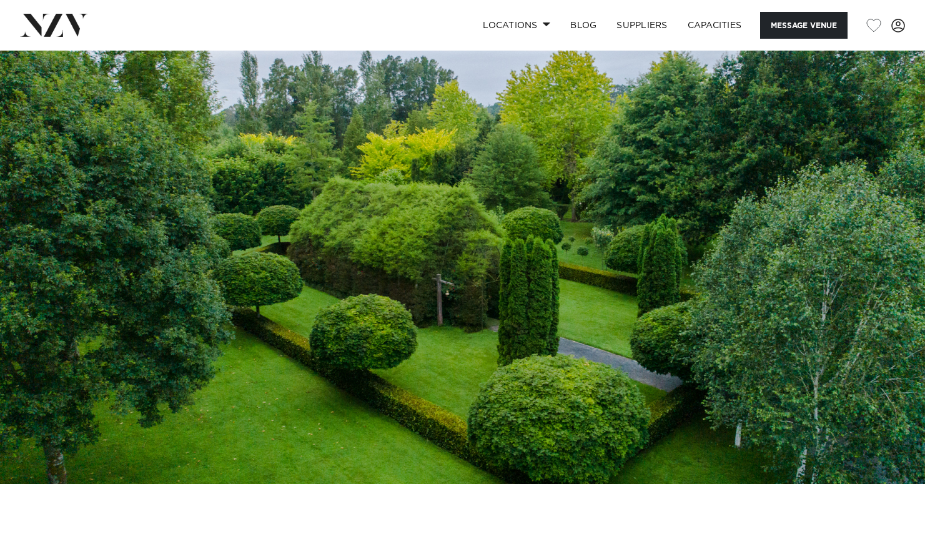 The image size is (925, 534). Describe the element at coordinates (517, 25) in the screenshot. I see `a: Locations` at that location.